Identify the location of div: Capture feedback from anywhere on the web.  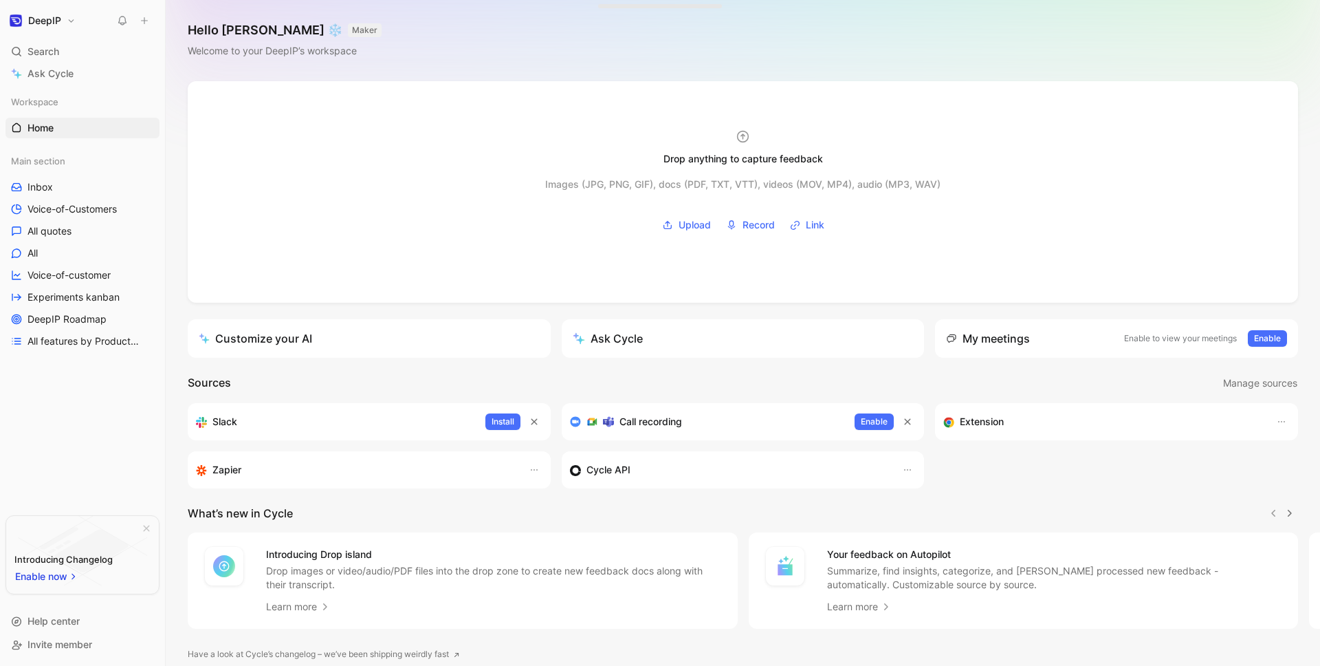
(1103, 422).